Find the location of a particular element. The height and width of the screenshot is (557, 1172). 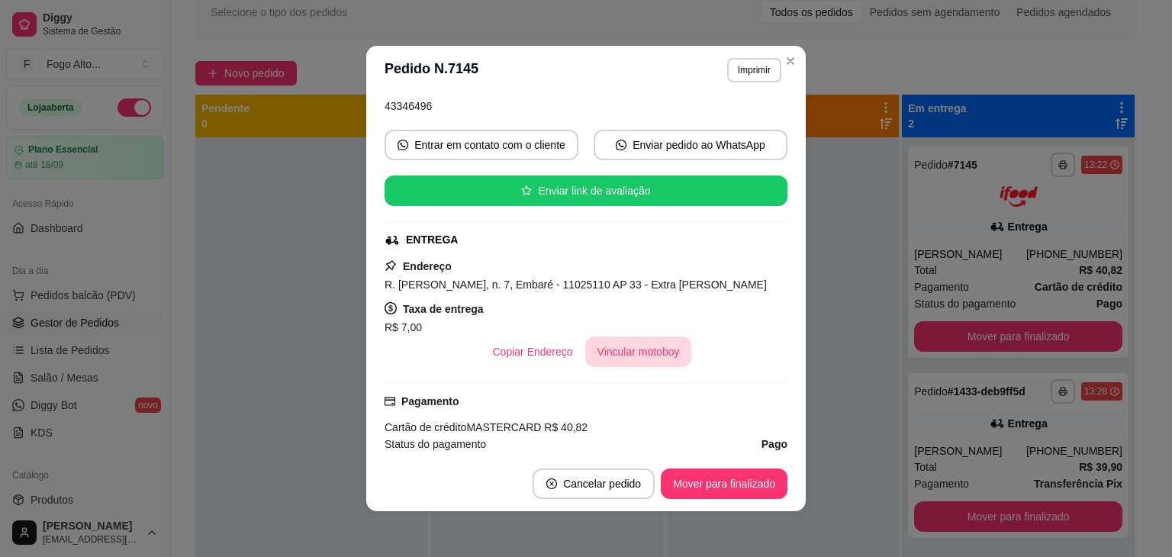

span: close-circle is located at coordinates (552, 484).